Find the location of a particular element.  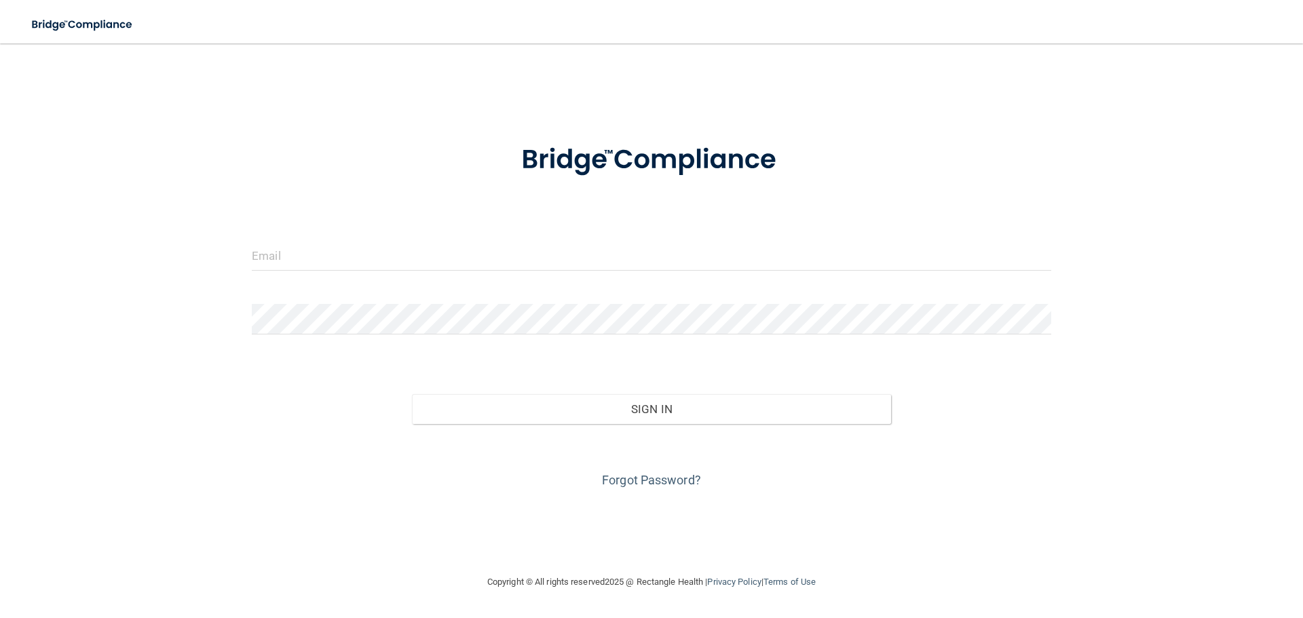

a: Privacy Policy is located at coordinates (734, 582).